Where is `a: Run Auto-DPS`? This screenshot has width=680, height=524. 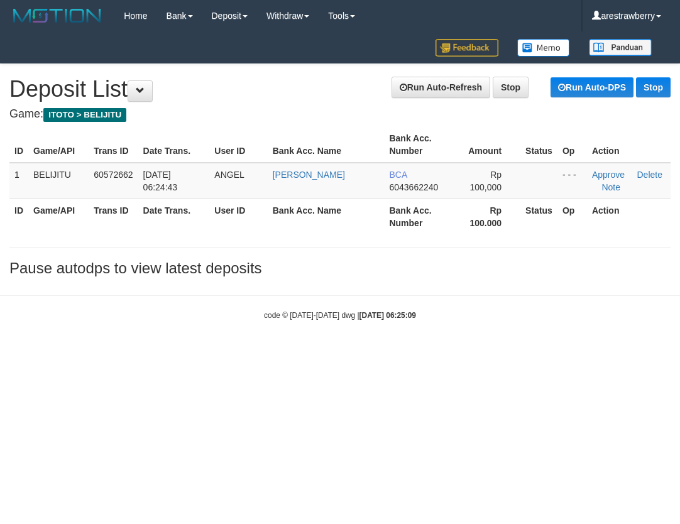
a: Run Auto-DPS is located at coordinates (592, 87).